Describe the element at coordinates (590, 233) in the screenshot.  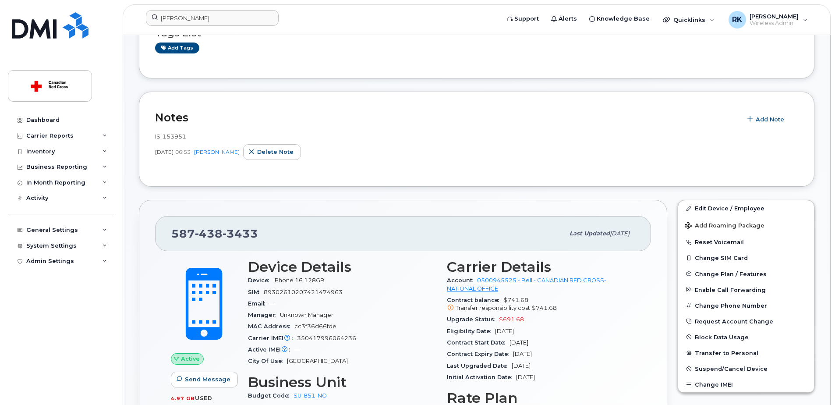
I see `span: Last updated` at that location.